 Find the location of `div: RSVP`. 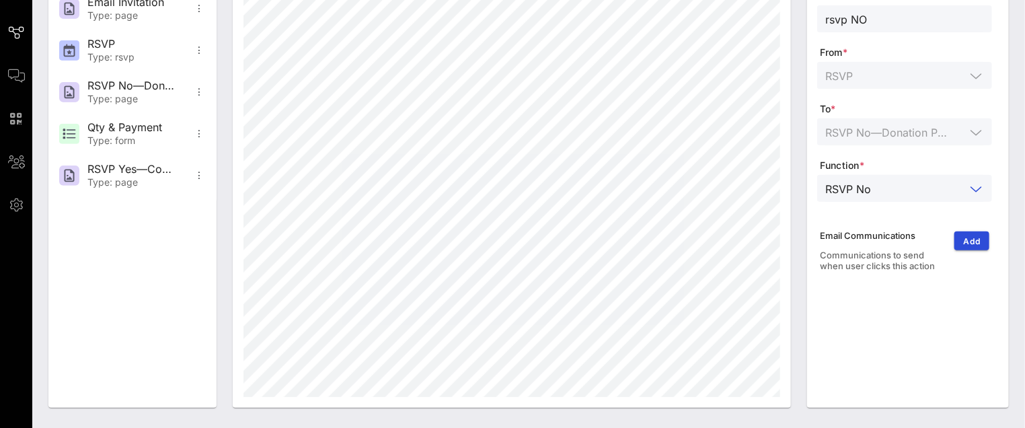

div: RSVP is located at coordinates (132, 44).